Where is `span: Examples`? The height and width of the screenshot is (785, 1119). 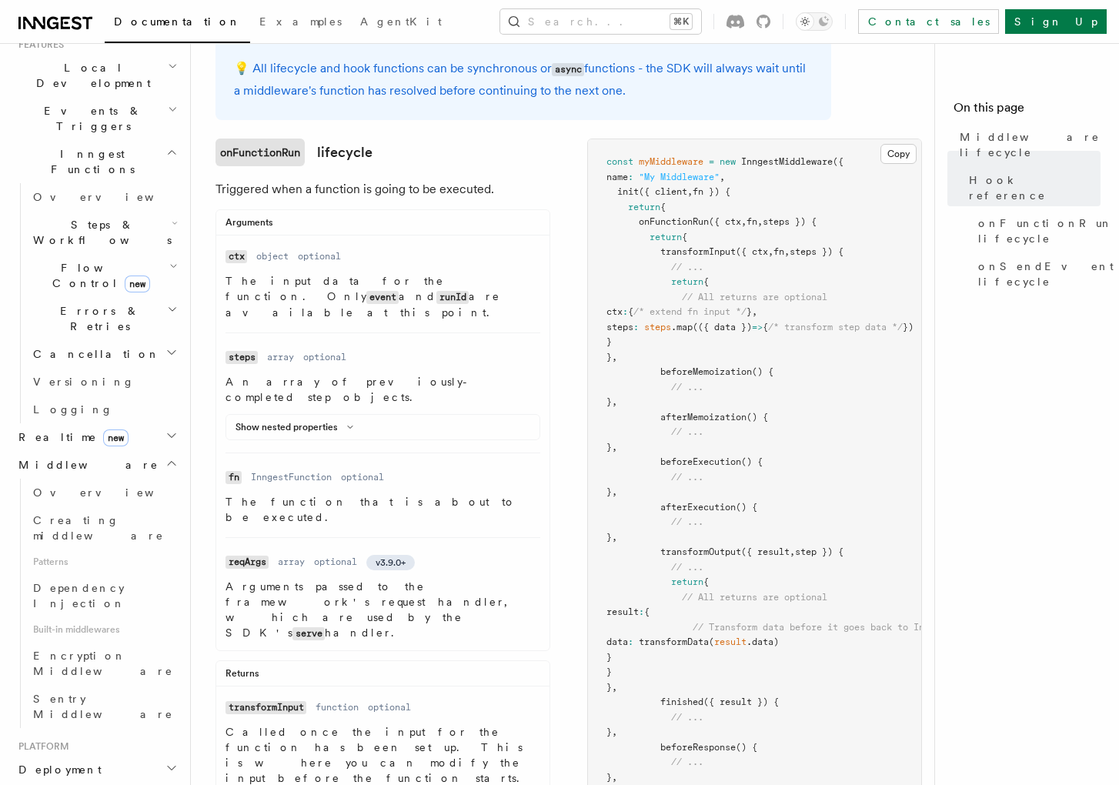 span: Examples is located at coordinates (300, 22).